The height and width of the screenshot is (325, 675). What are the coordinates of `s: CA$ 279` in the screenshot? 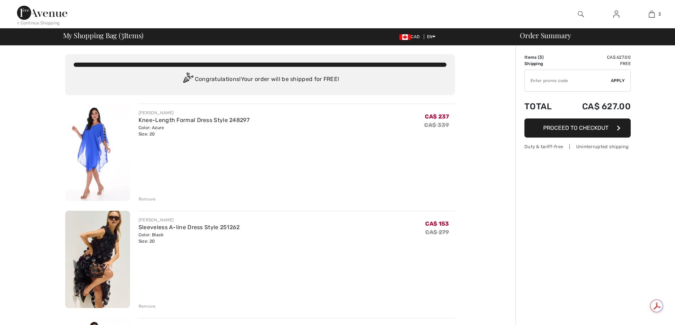 It's located at (437, 232).